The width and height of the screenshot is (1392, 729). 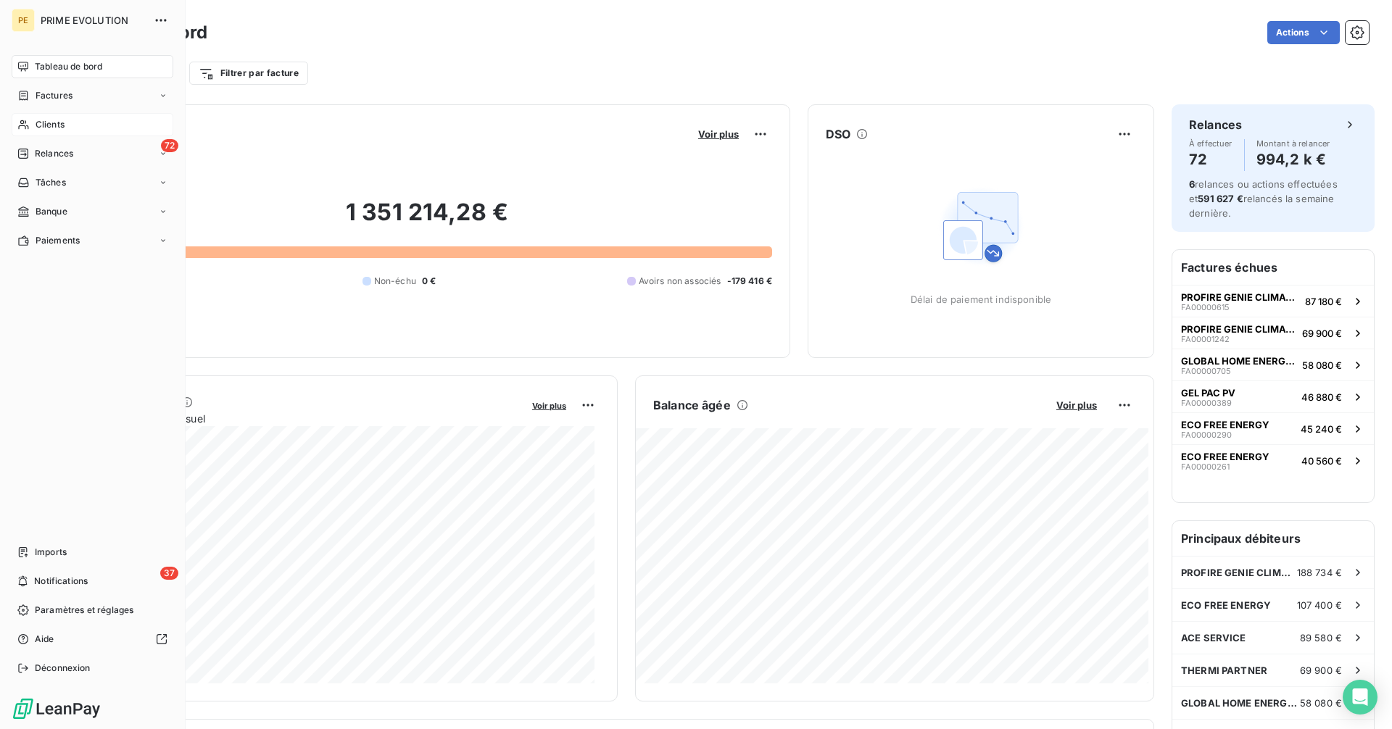 What do you see at coordinates (44, 639) in the screenshot?
I see `span: Aide` at bounding box center [44, 639].